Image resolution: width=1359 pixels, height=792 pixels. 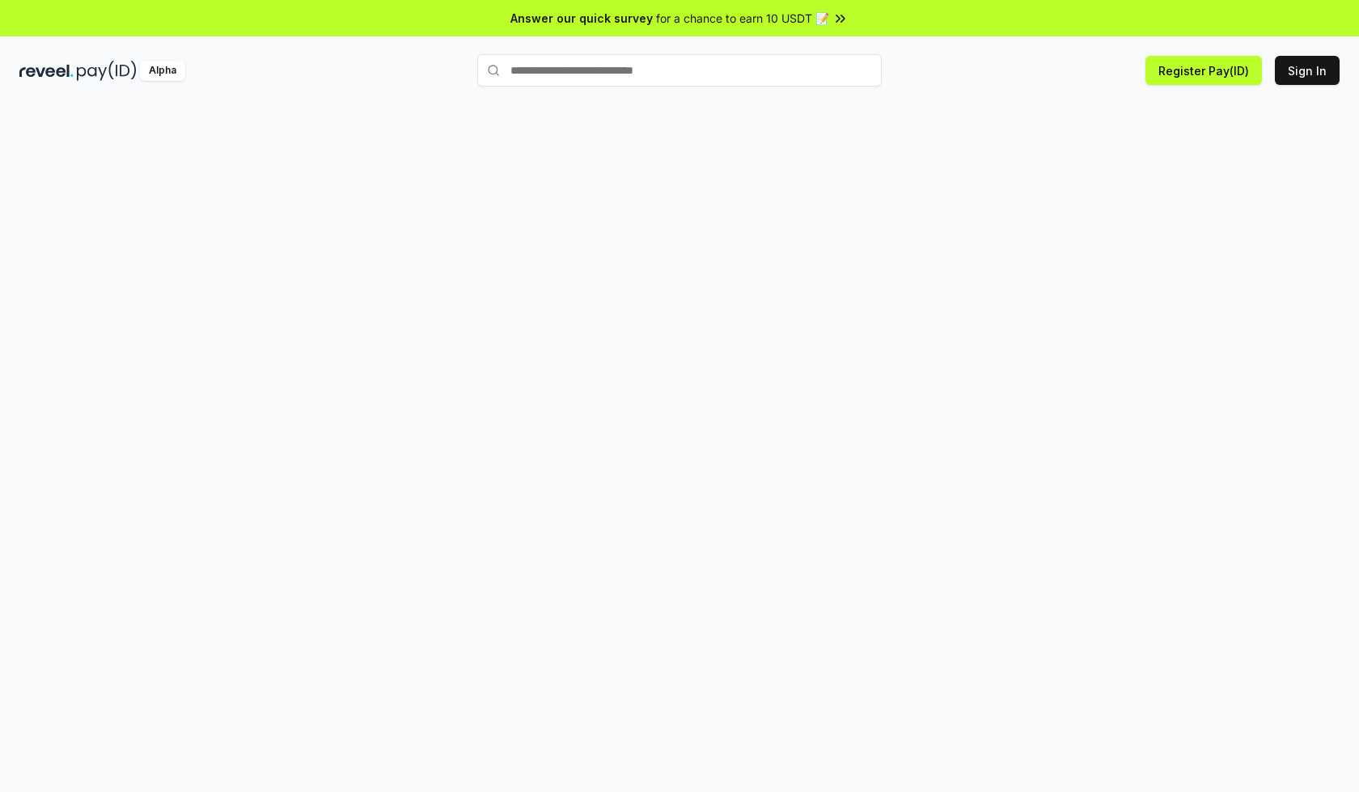 I want to click on button: Register Pay(ID), so click(x=1204, y=70).